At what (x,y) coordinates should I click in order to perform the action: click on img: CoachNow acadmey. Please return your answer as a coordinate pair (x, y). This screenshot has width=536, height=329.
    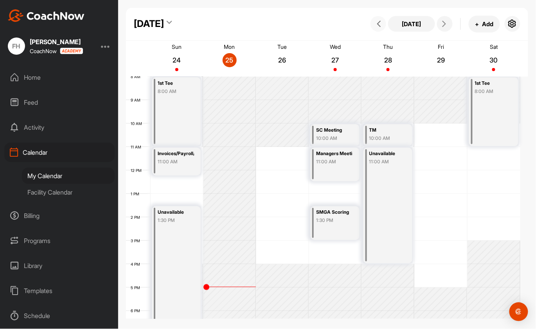
    Looking at the image, I should click on (71, 51).